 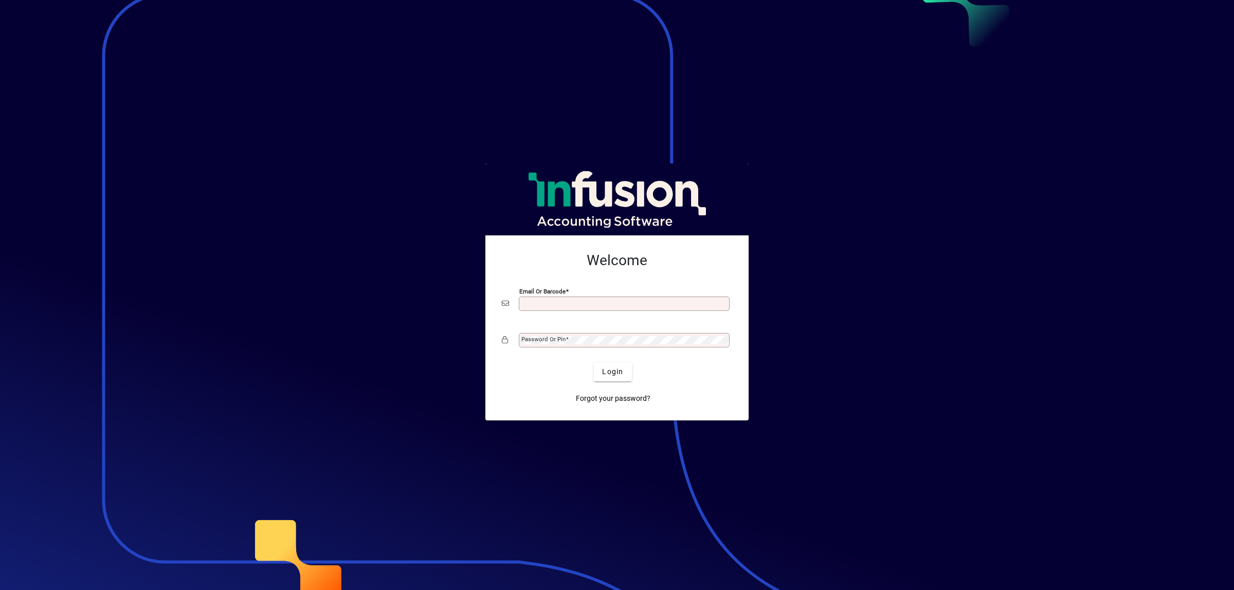 What do you see at coordinates (543, 291) in the screenshot?
I see `mat-label: Email or Barcode` at bounding box center [543, 291].